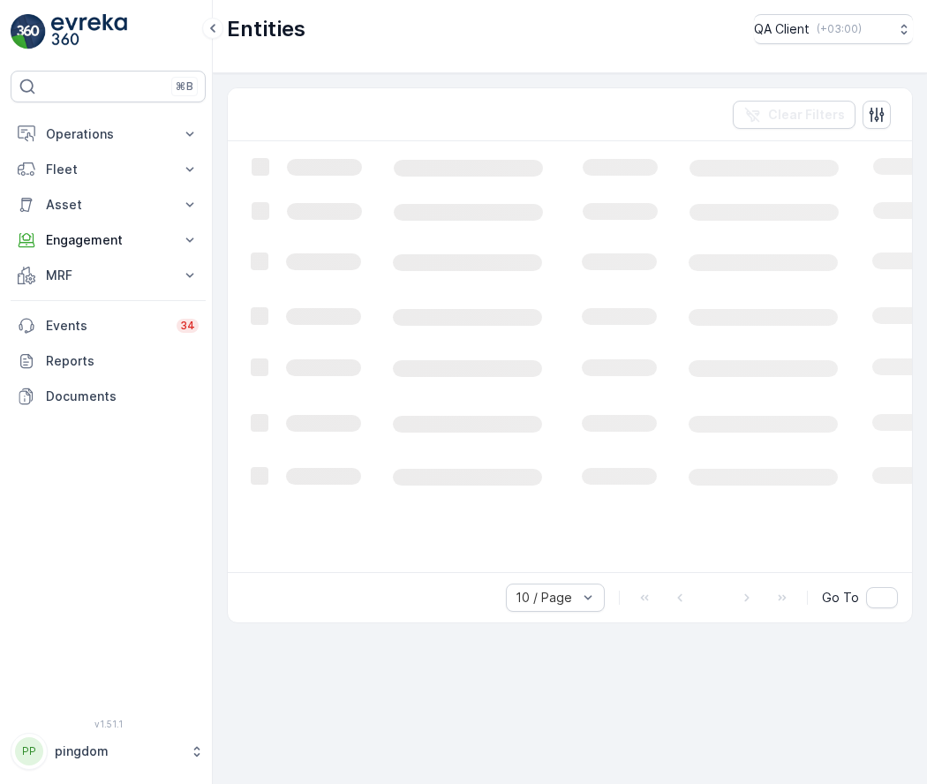 The height and width of the screenshot is (784, 927). I want to click on a: Events34, so click(108, 326).